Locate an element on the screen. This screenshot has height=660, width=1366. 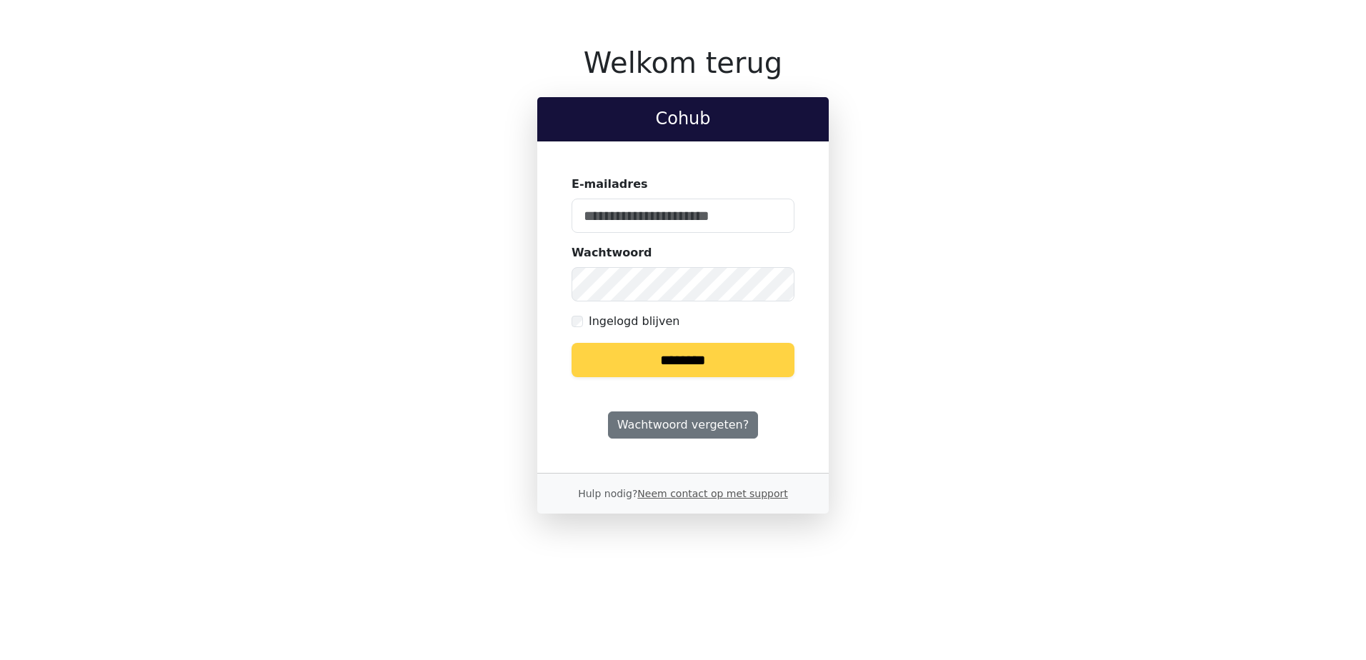
a: Neem contact op met support is located at coordinates (712, 494).